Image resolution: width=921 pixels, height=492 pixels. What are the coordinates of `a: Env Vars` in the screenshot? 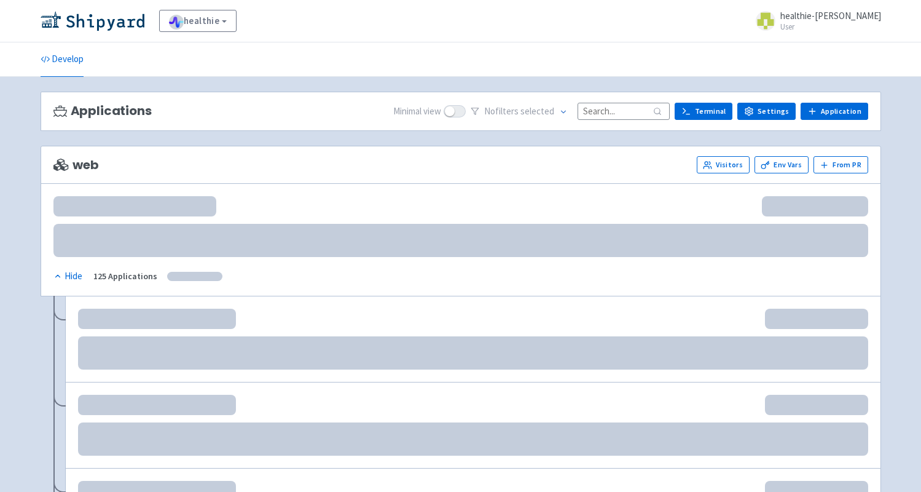 It's located at (782, 165).